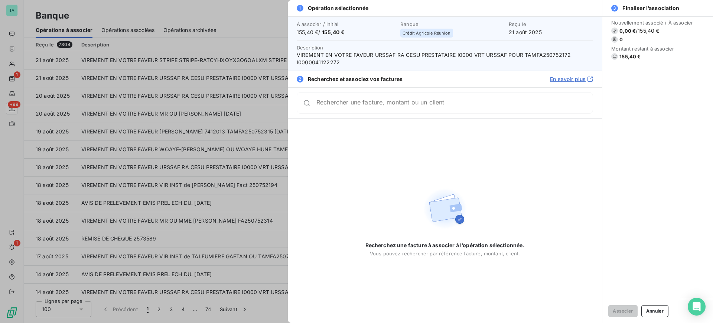 This screenshot has height=323, width=713. What do you see at coordinates (455, 103) in the screenshot?
I see `input: placeholder` at bounding box center [455, 103].